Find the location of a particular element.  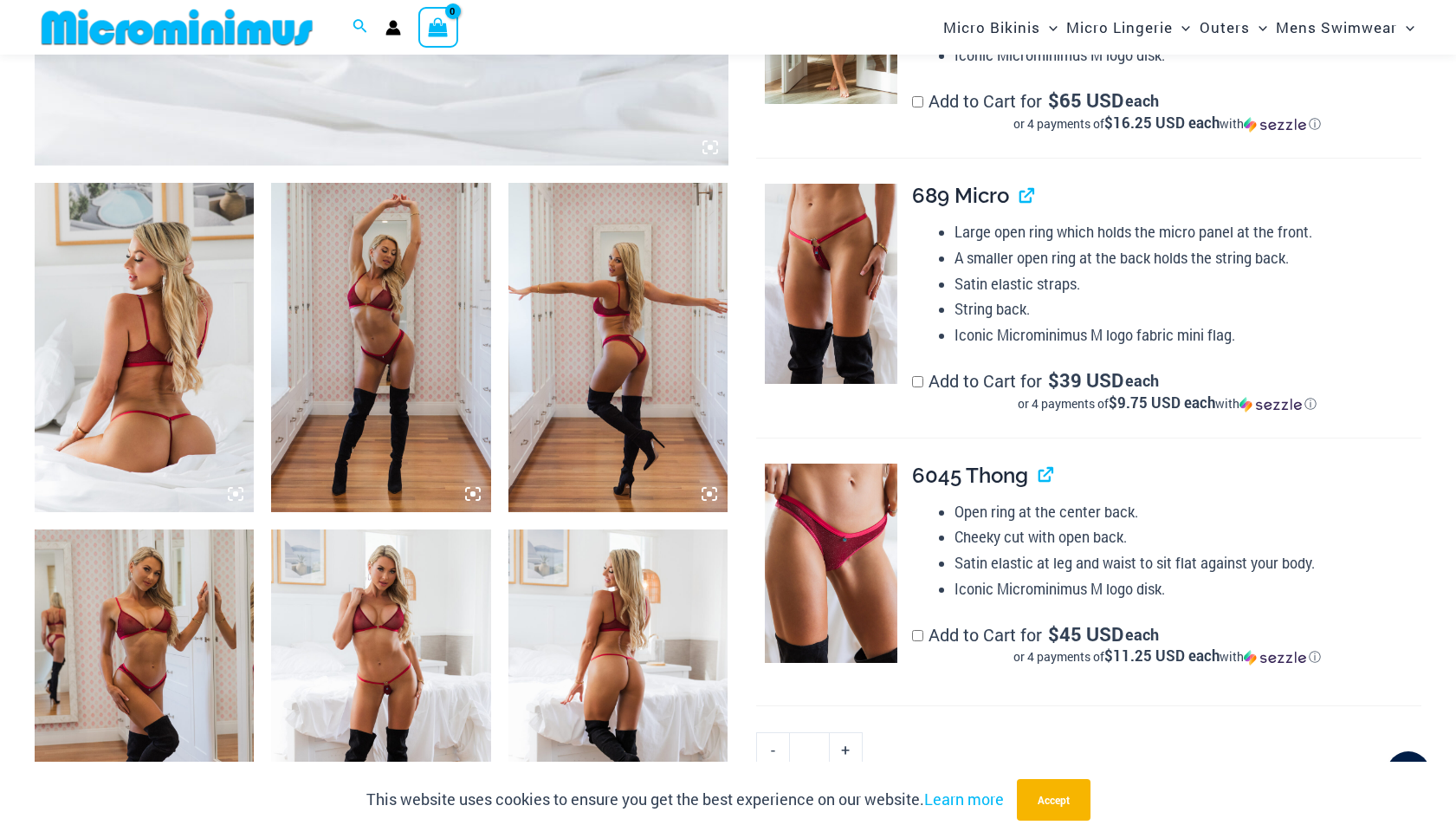

button: Accept is located at coordinates (1053, 800).